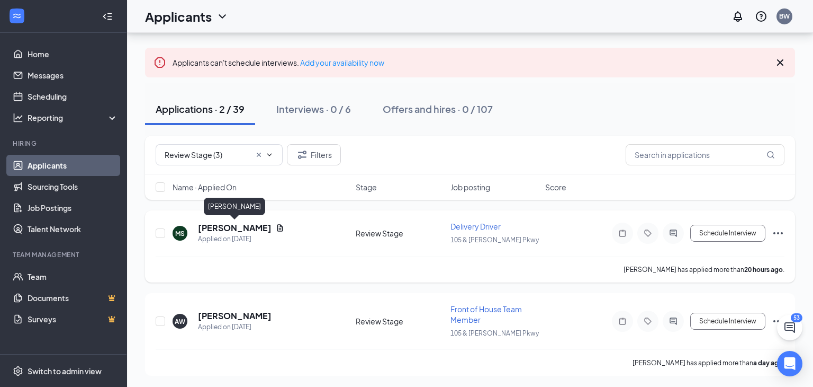 The image size is (813, 387). Describe the element at coordinates (279, 62) in the screenshot. I see `span: Applicants can't schedule interviews.` at that location.